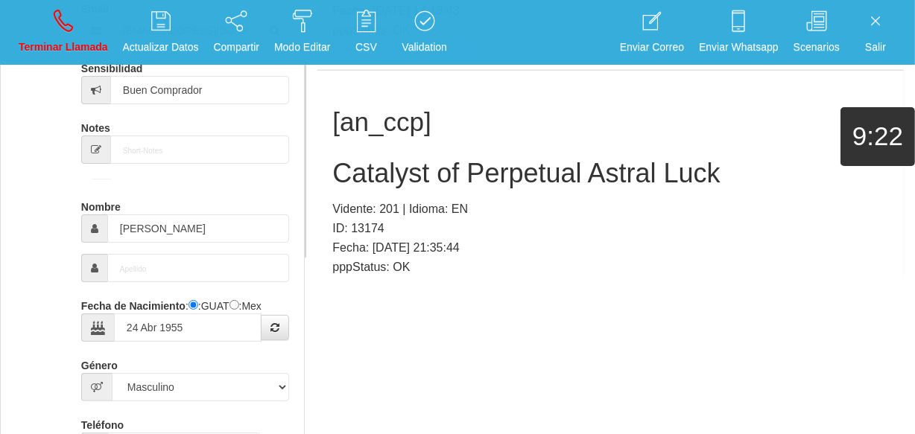  I want to click on label: Notes, so click(95, 125).